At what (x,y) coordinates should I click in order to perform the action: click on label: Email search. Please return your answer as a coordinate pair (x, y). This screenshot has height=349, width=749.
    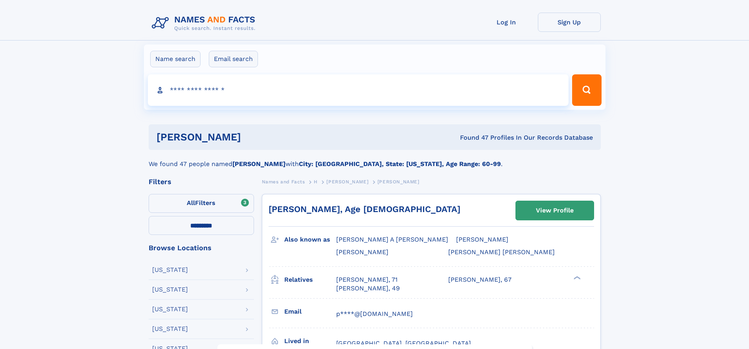
    Looking at the image, I should click on (233, 59).